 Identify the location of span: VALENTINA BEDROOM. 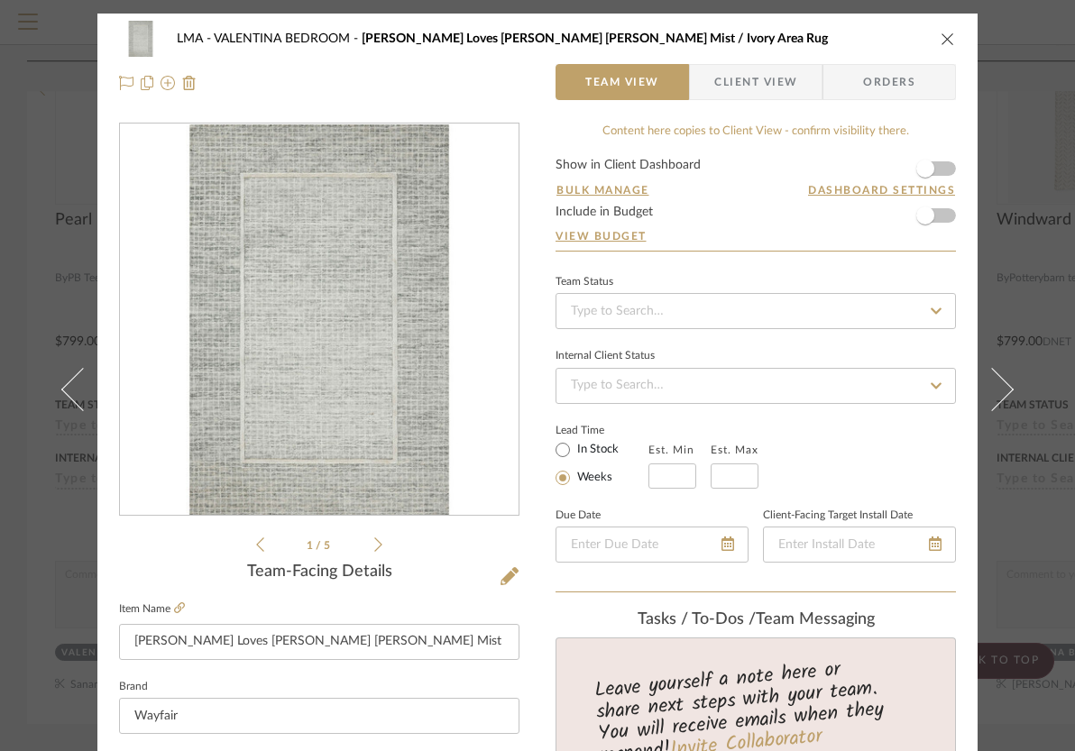
(288, 39).